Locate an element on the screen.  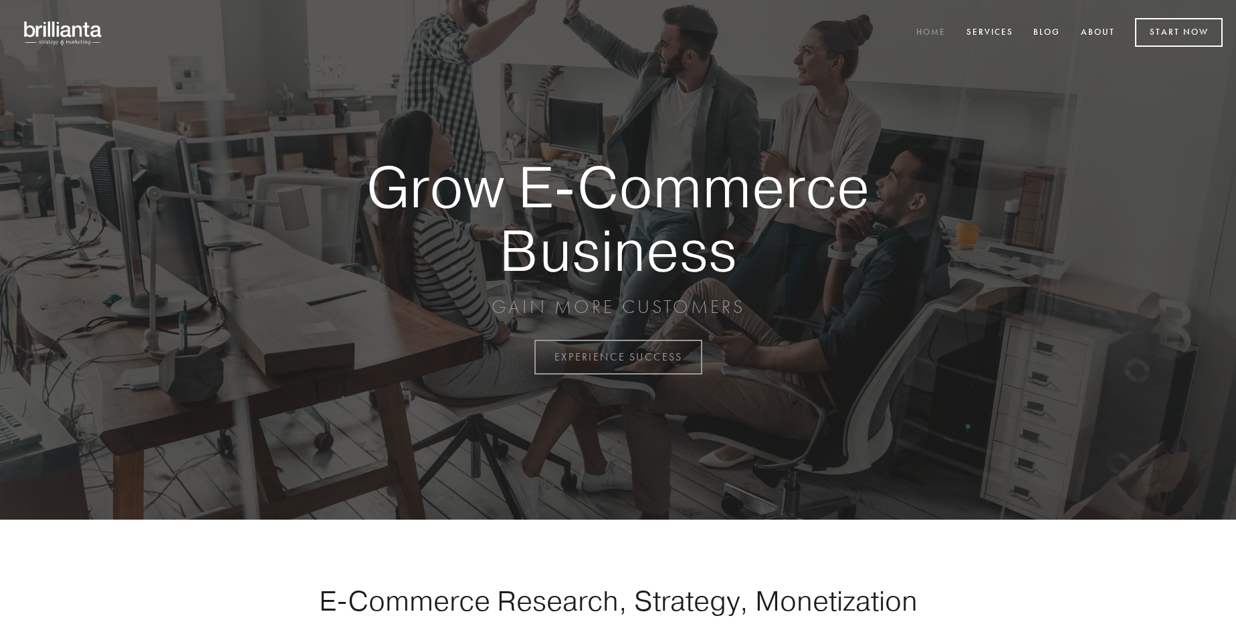
a: Home is located at coordinates (931, 33).